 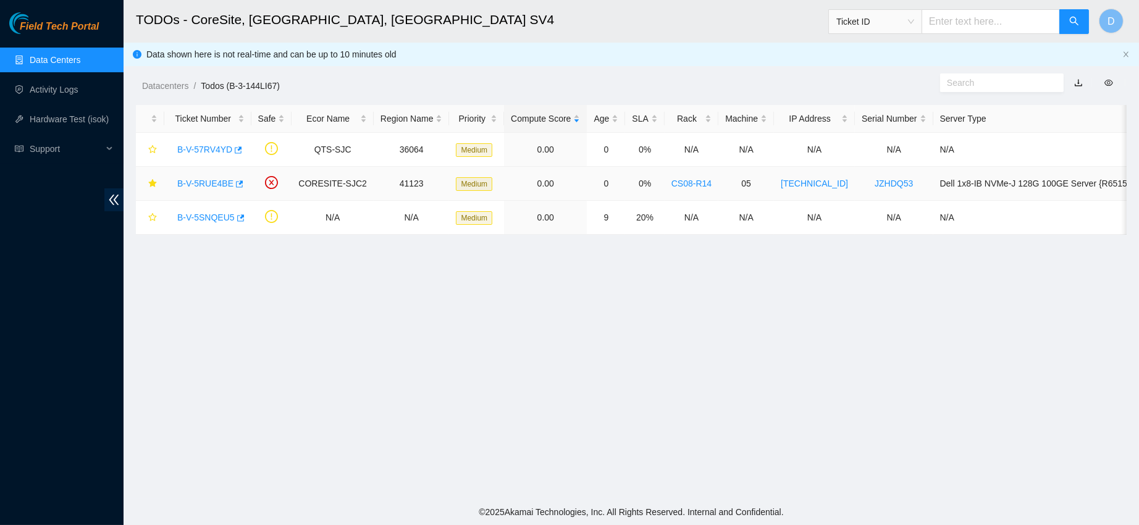 I want to click on a: B-V-5SNQEU5, so click(x=206, y=217).